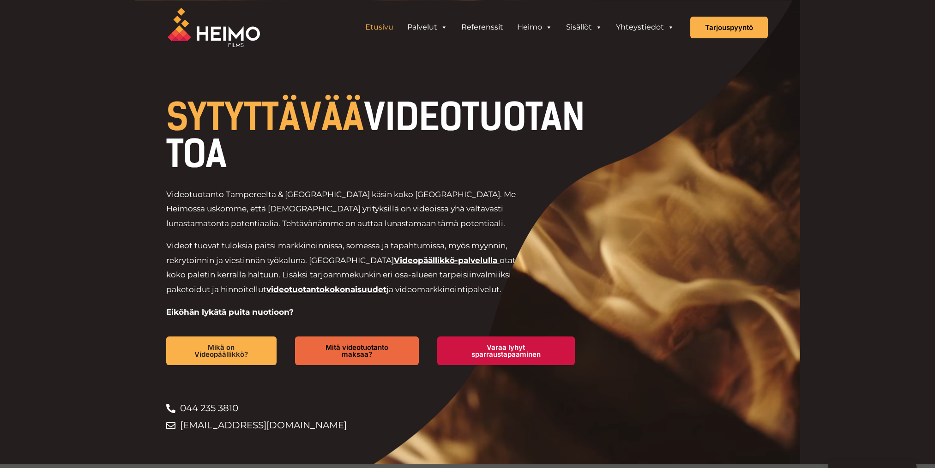 This screenshot has height=468, width=935. Describe the element at coordinates (214, 27) in the screenshot. I see `img: Heimo Filmsin logo` at that location.